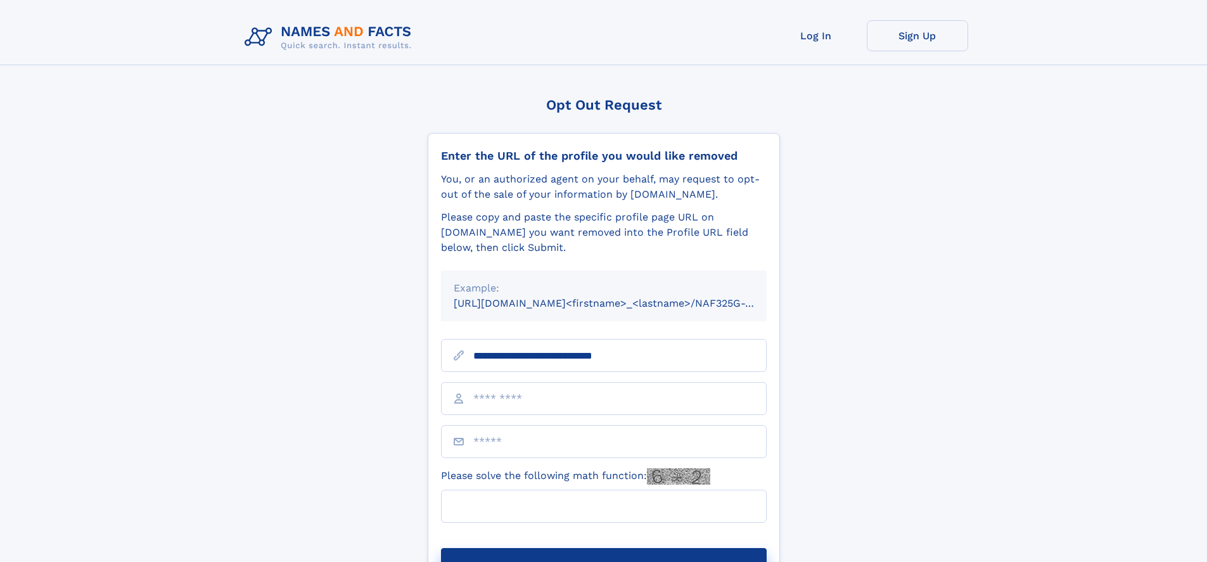  What do you see at coordinates (604, 105) in the screenshot?
I see `div: Opt Out Request` at bounding box center [604, 105].